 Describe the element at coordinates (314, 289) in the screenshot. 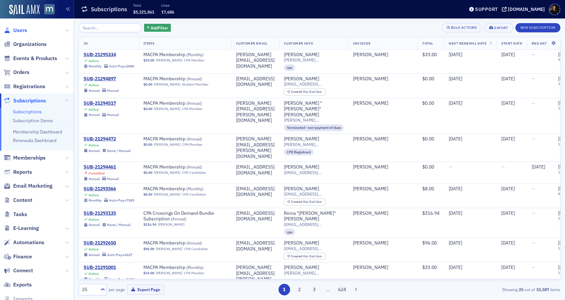

I see `button: 3` at that location.